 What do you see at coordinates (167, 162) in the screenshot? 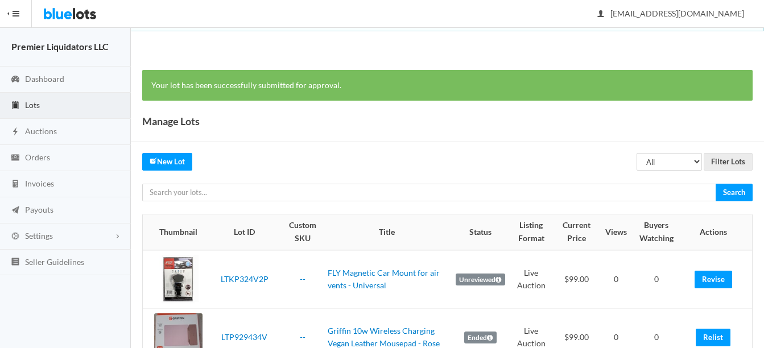
I see `a: createNew Lot` at bounding box center [167, 162].